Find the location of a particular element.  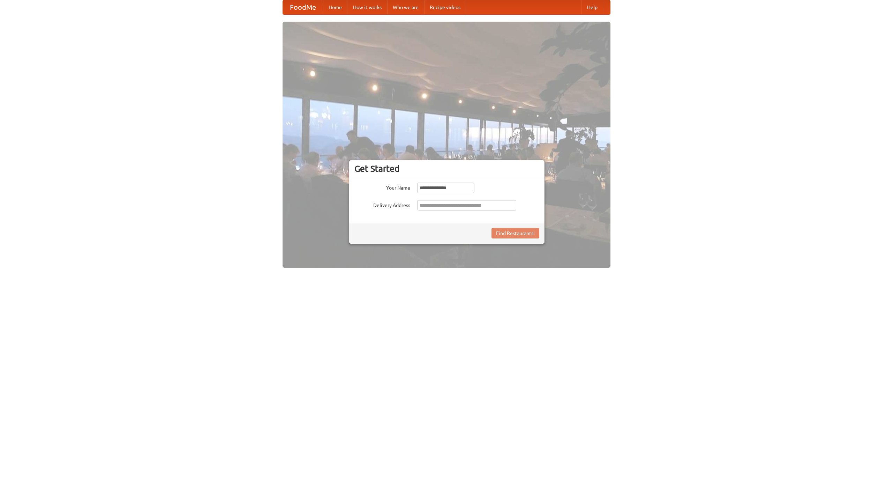

a: Who we are is located at coordinates (406, 7).